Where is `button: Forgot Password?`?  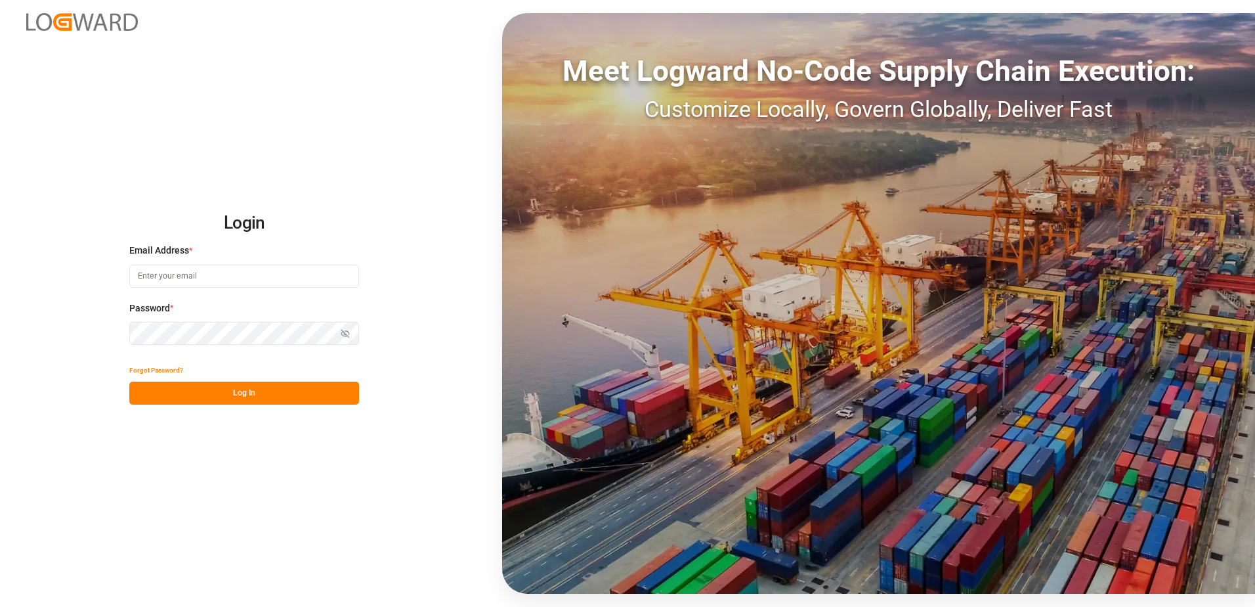
button: Forgot Password? is located at coordinates (156, 370).